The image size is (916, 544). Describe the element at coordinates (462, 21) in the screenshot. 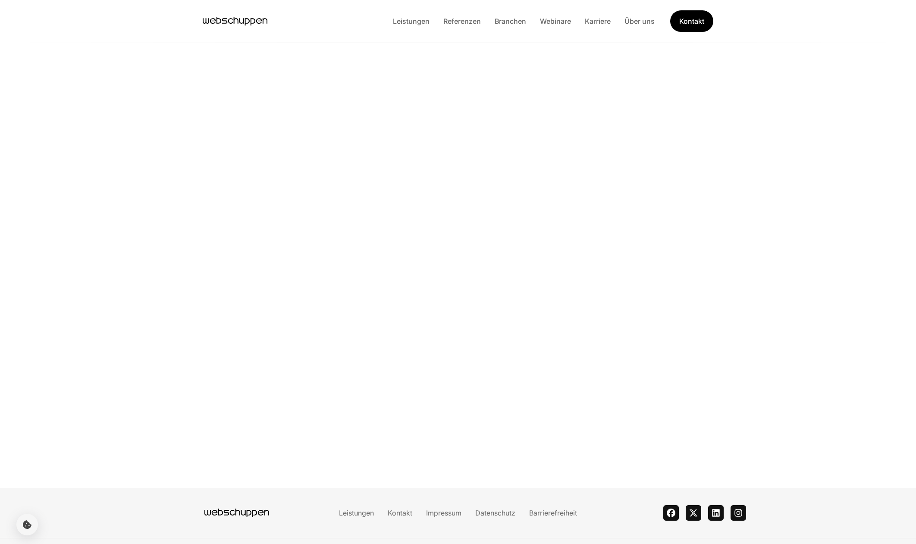

I see `a: Referenzen` at that location.